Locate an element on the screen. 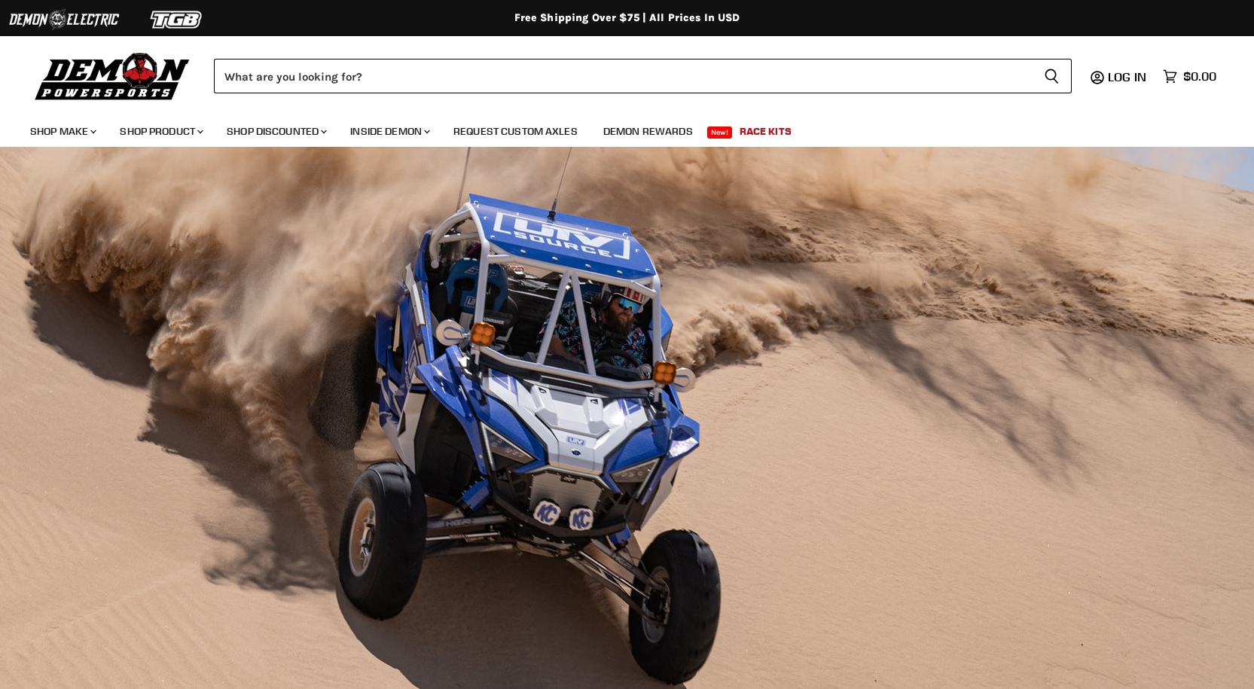 The image size is (1254, 689). a: $0.00 is located at coordinates (1189, 76).